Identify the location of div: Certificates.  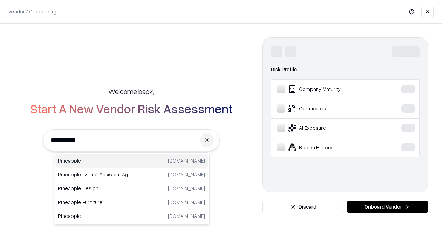
(329, 108).